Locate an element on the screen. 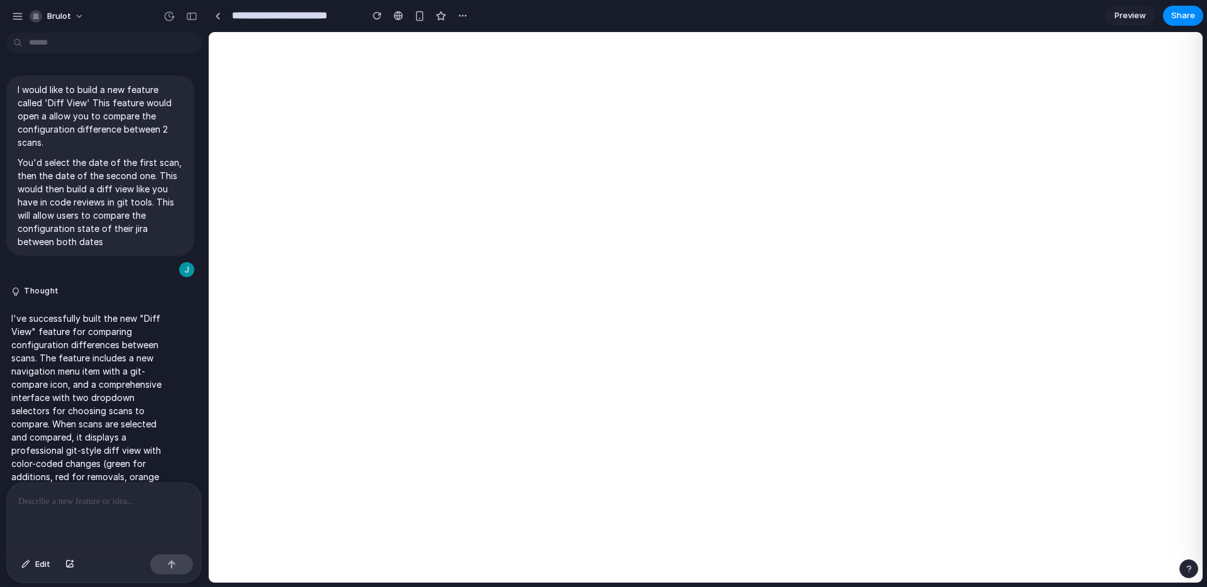 This screenshot has width=1207, height=587. span: Share is located at coordinates (1183, 16).